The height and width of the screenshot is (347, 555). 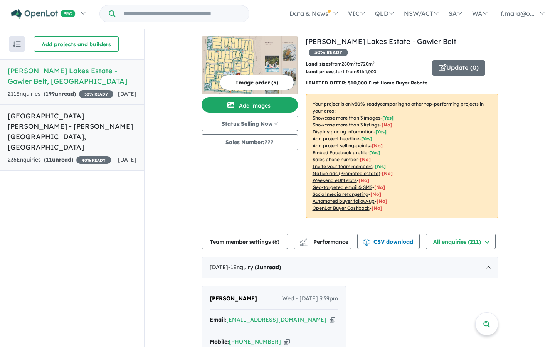 What do you see at coordinates (49, 160) in the screenshot?
I see `span: 11` at bounding box center [49, 160].